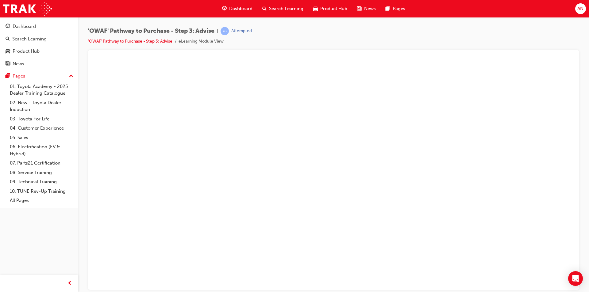 This screenshot has height=292, width=589. Describe the element at coordinates (70, 284) in the screenshot. I see `span: prev-icon` at that location.